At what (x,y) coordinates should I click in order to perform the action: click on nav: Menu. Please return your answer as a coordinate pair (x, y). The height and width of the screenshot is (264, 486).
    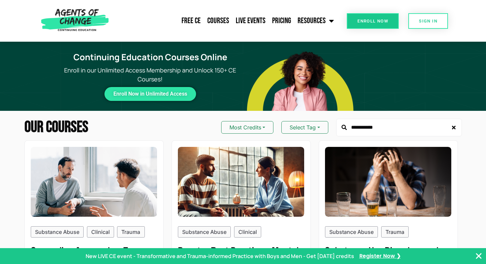
    Looking at the image, I should click on (225, 21).